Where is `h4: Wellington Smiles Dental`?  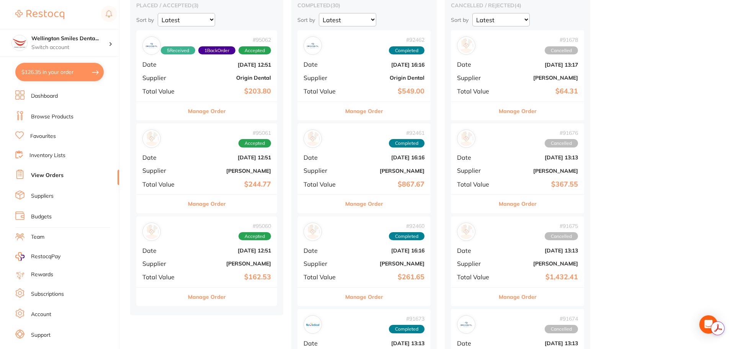 h4: Wellington Smiles Dental is located at coordinates (70, 39).